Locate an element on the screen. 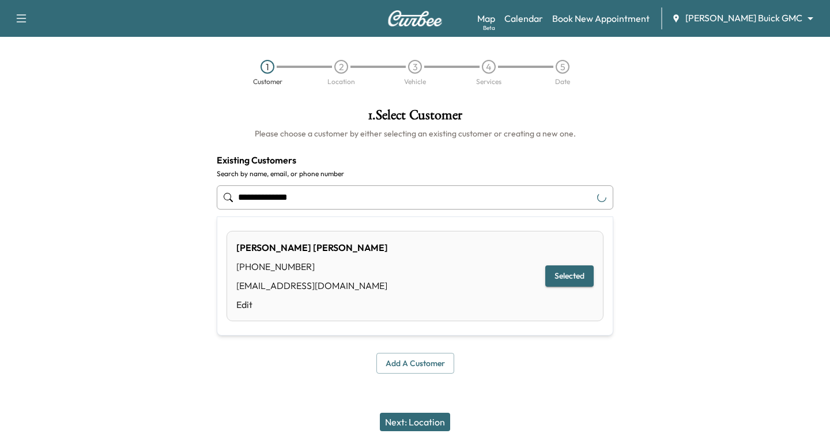  label: Search by name, email, or phone number is located at coordinates (415, 174).